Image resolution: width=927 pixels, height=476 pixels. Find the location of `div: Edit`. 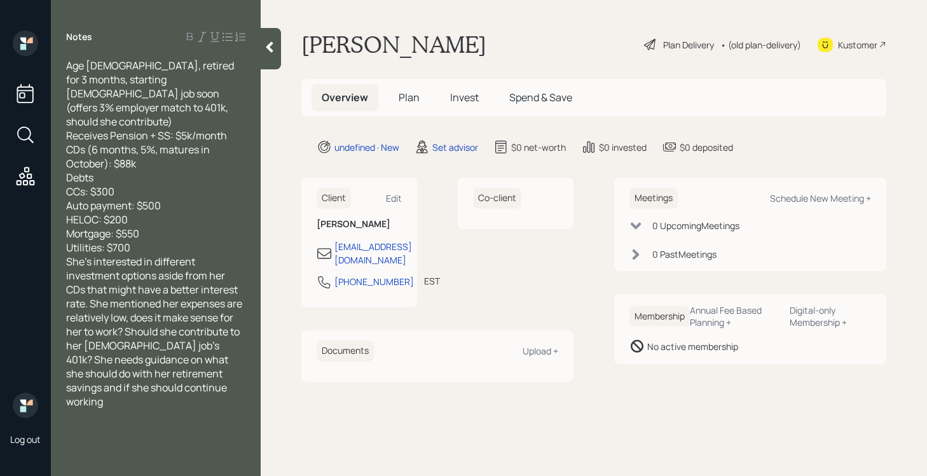

div: Edit is located at coordinates (394, 198).